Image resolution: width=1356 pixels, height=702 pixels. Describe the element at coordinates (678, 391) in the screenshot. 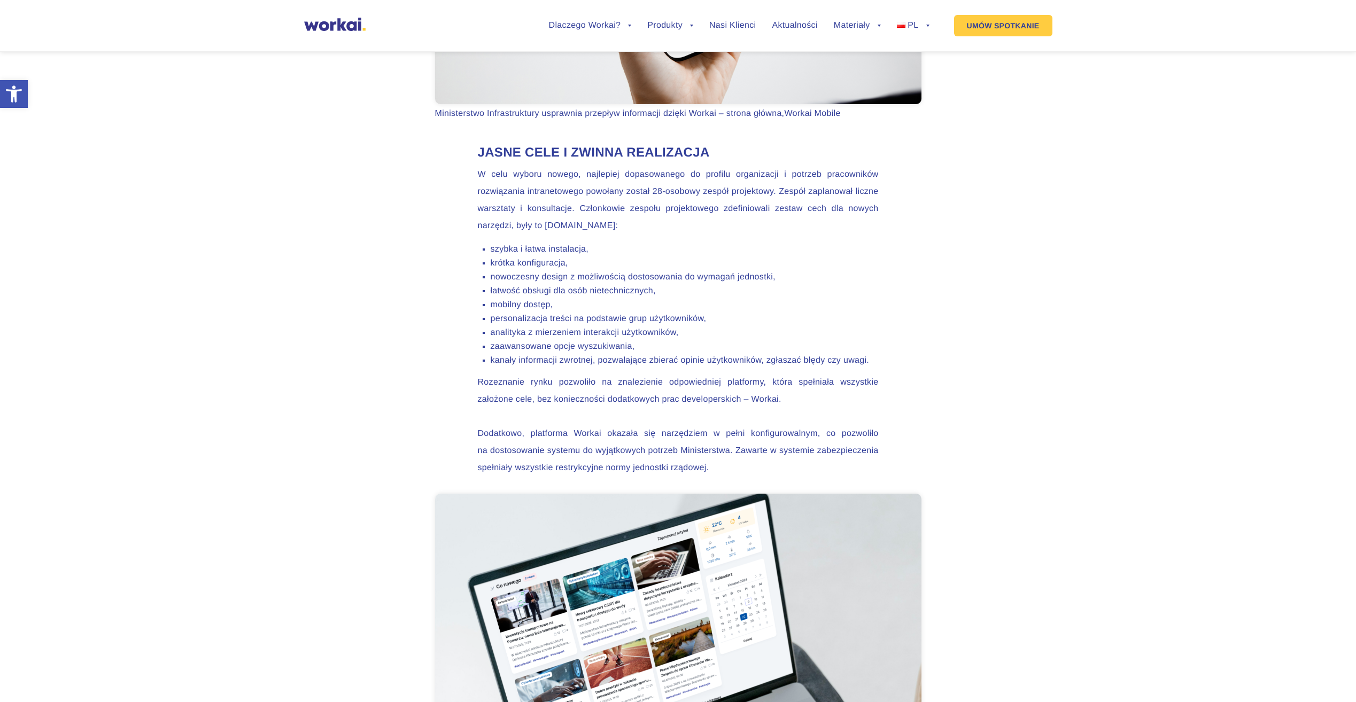

I see `p: Rozeznanie rynku pozwoliło na znalezienie odpowiedniej platformy, która spełniała wszystkie założ...` at that location.